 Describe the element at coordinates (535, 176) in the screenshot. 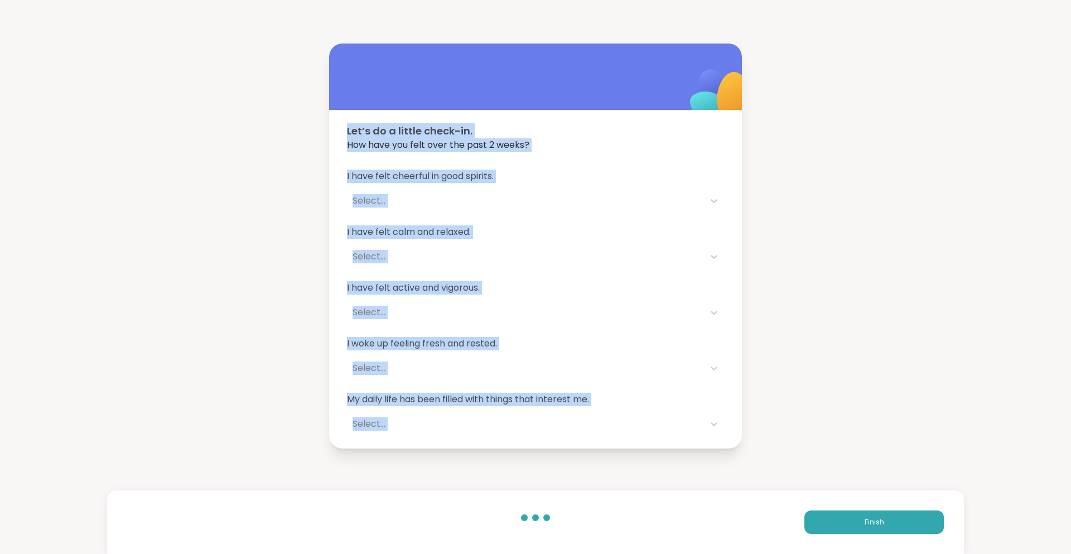

I see `span: I have felt cheerful in good spirits.` at that location.